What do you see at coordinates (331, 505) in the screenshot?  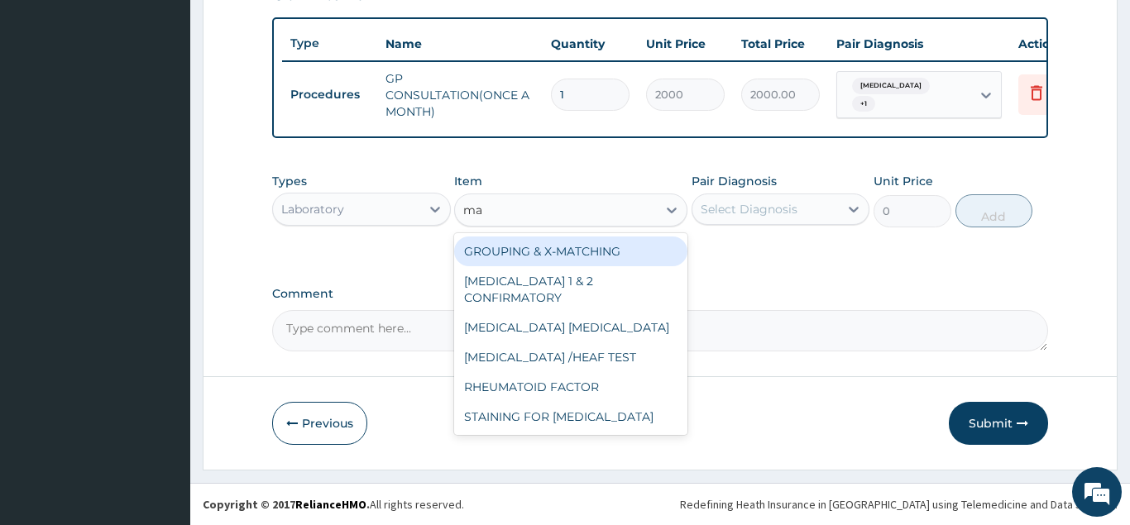 I see `a: RelianceHMO` at bounding box center [331, 505].